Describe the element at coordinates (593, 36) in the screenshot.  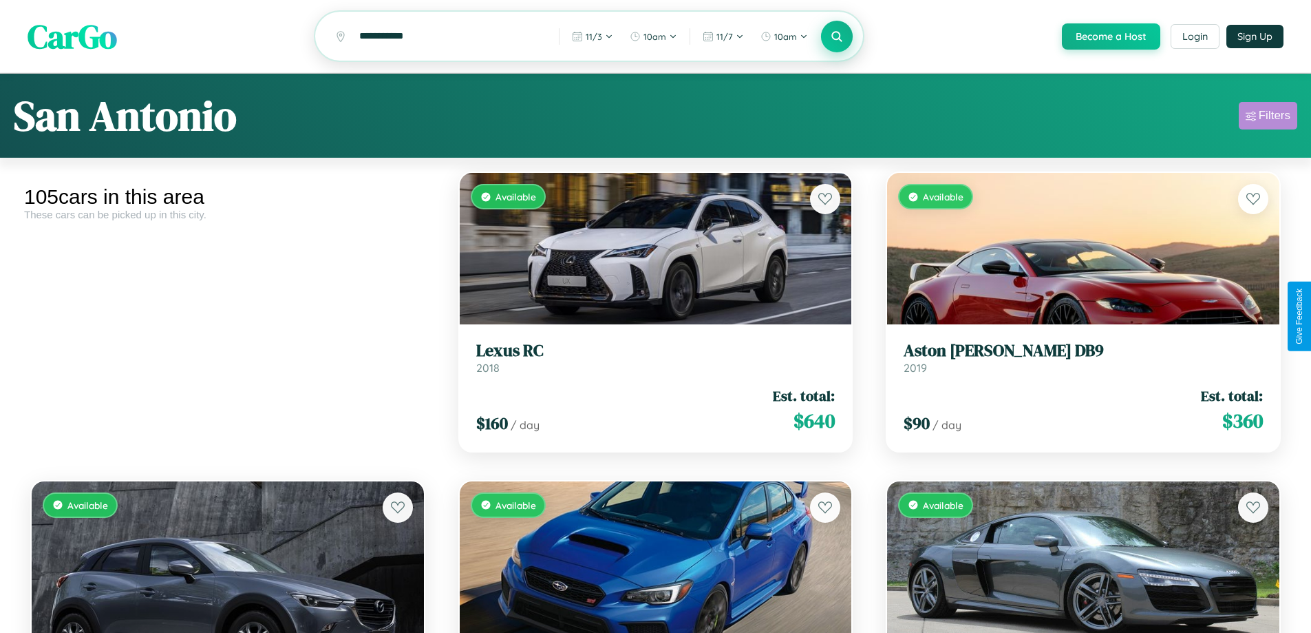
I see `button: 11/3` at that location.